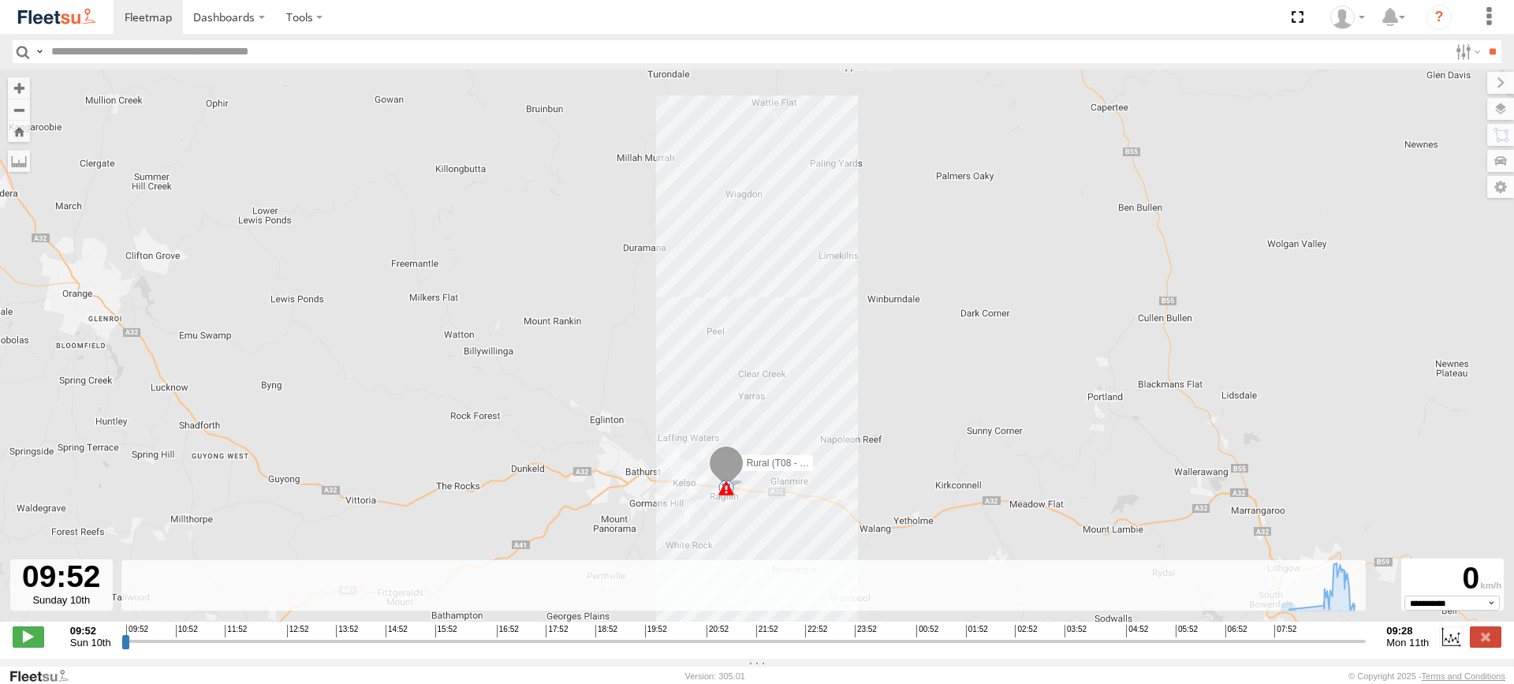 The width and height of the screenshot is (1514, 684). Describe the element at coordinates (1347, 17) in the screenshot. I see `div: Ken Manners` at that location.